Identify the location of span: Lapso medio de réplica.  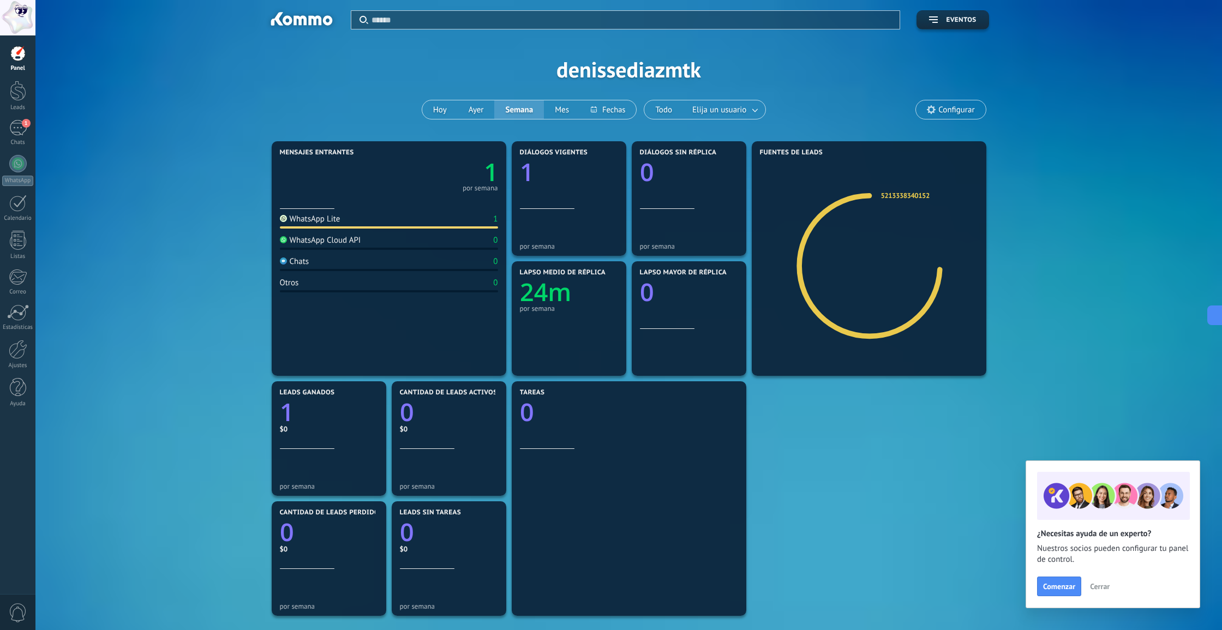
(563, 273).